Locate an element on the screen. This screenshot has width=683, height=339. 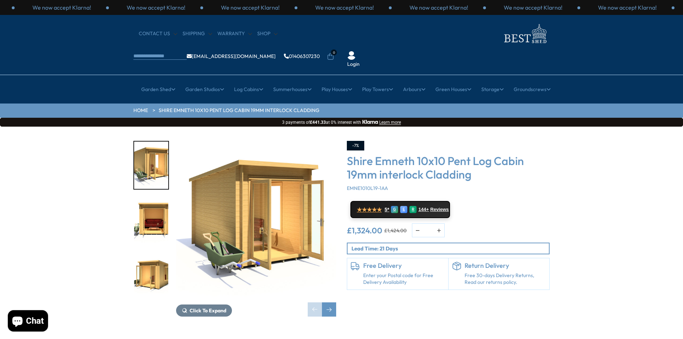
div: 2 / 12 is located at coordinates (151, 221).